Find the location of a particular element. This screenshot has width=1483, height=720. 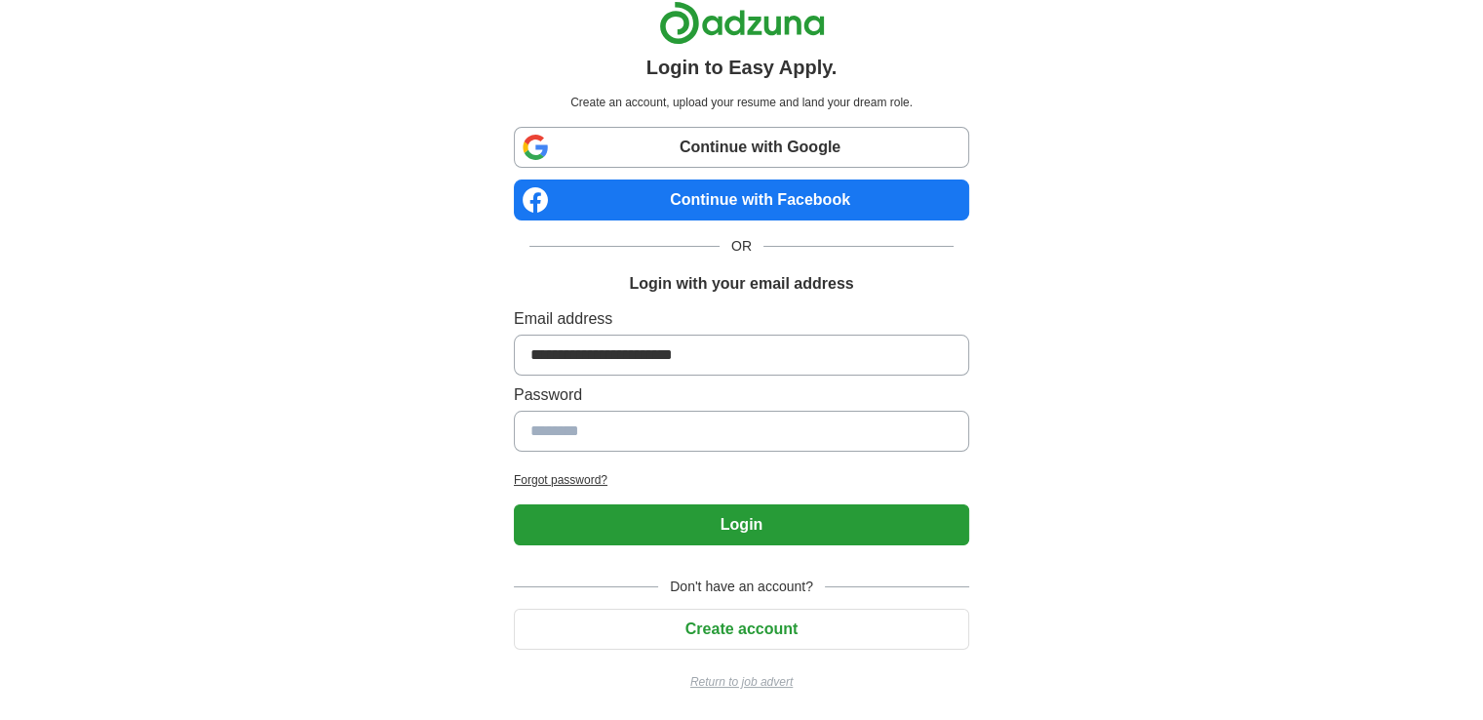

label: Email address is located at coordinates (741, 319).